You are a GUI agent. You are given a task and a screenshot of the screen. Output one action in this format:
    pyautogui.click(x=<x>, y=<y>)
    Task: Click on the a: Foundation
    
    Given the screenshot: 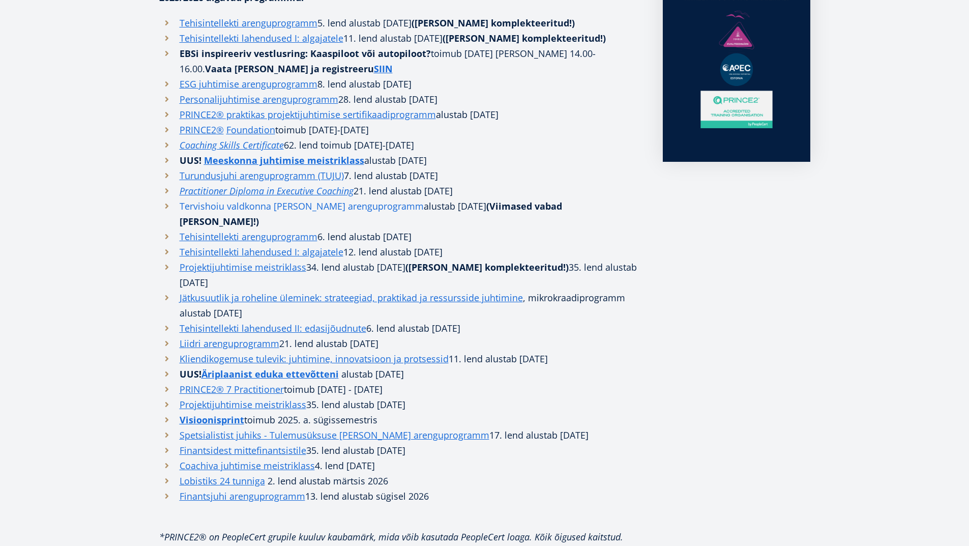 What is the action you would take?
    pyautogui.click(x=251, y=130)
    